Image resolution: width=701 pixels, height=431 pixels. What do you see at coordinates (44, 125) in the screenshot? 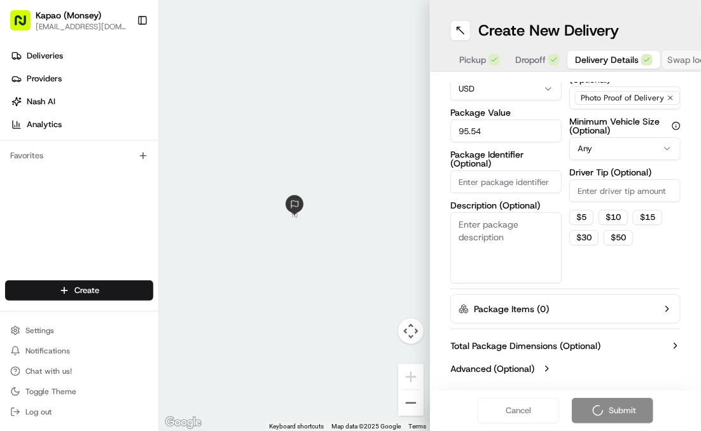
I see `span: Analytics` at bounding box center [44, 125].